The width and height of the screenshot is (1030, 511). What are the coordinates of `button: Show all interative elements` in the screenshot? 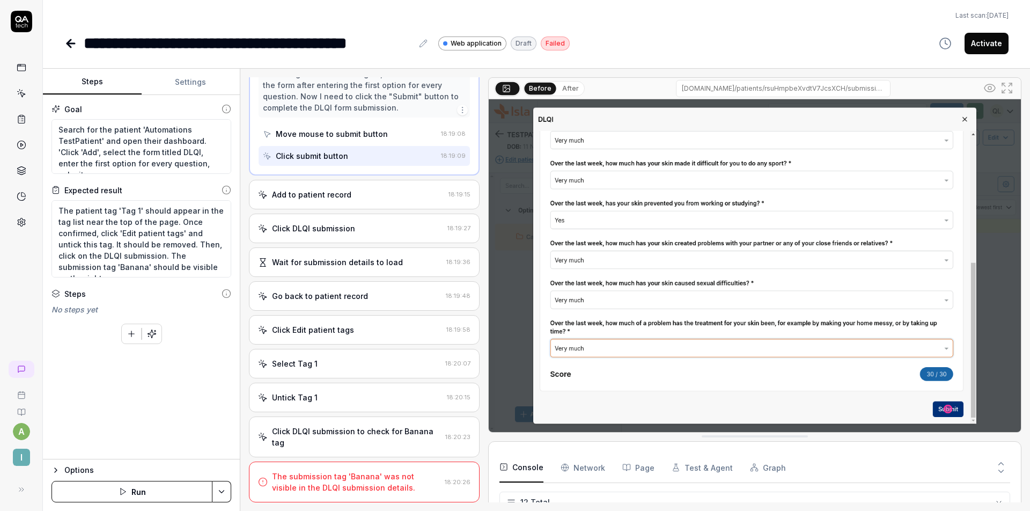 It's located at (990, 88).